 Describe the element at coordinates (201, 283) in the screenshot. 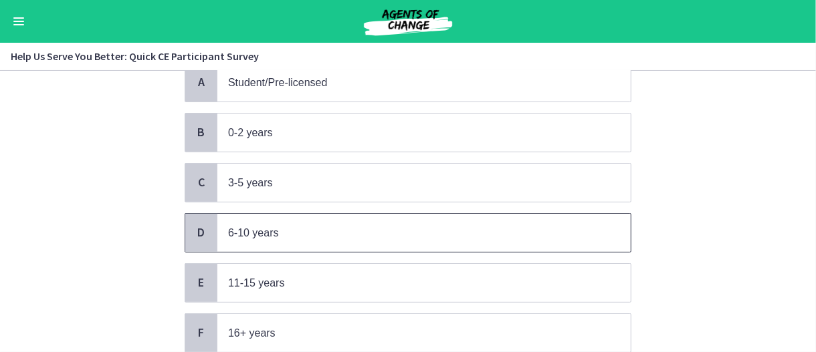

I see `span: E` at that location.